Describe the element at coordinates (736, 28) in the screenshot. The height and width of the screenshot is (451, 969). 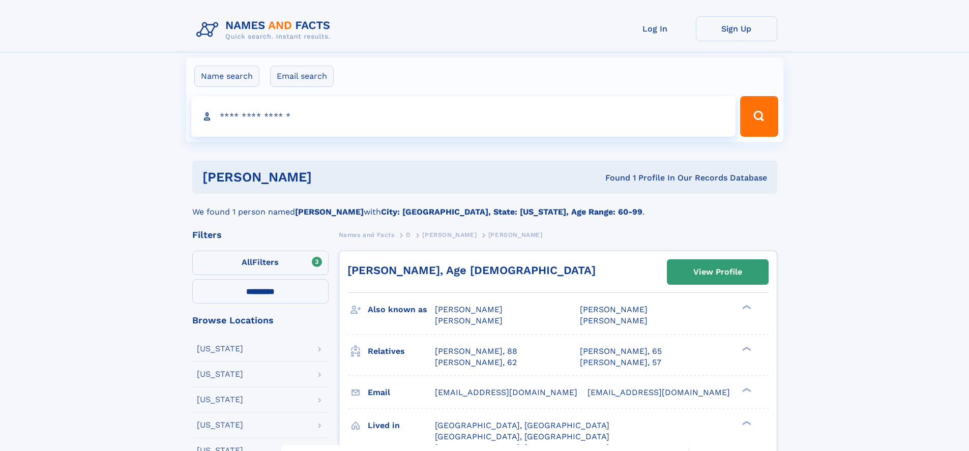
I see `a: Sign Up` at that location.